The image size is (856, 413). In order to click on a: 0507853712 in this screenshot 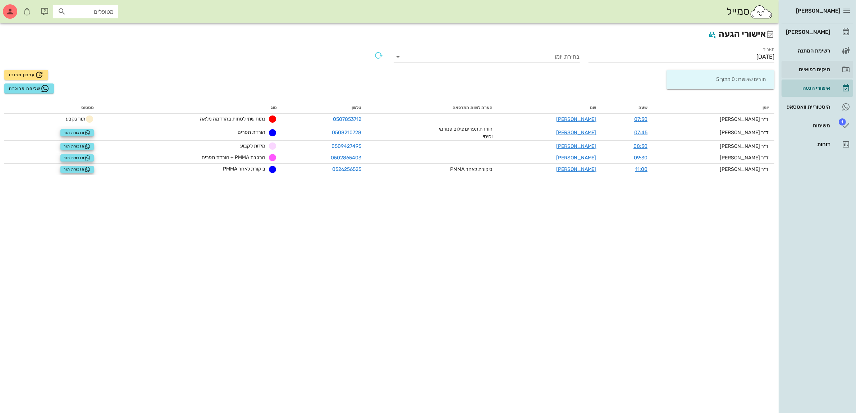, I will do `click(347, 119)`.